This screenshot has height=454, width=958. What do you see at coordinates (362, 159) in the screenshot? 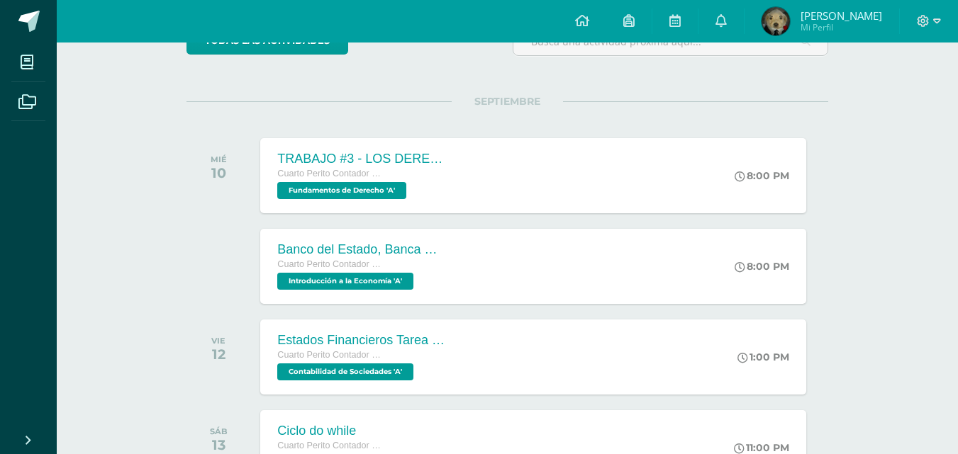
I see `div: TRABAJO #3 - LOS DERECHOS HUMANOS` at bounding box center [362, 159].